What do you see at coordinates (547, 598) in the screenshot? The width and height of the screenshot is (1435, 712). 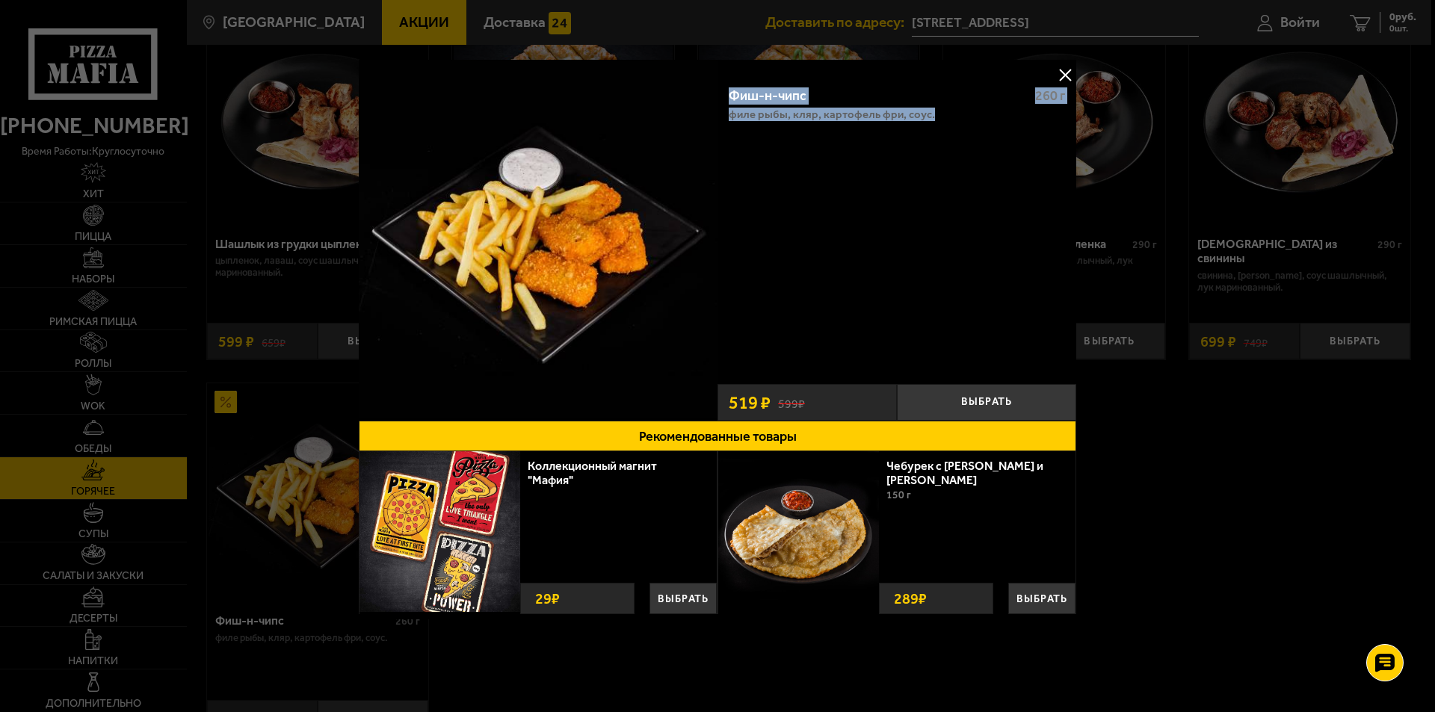 I see `strong: 29 ₽` at bounding box center [547, 598].